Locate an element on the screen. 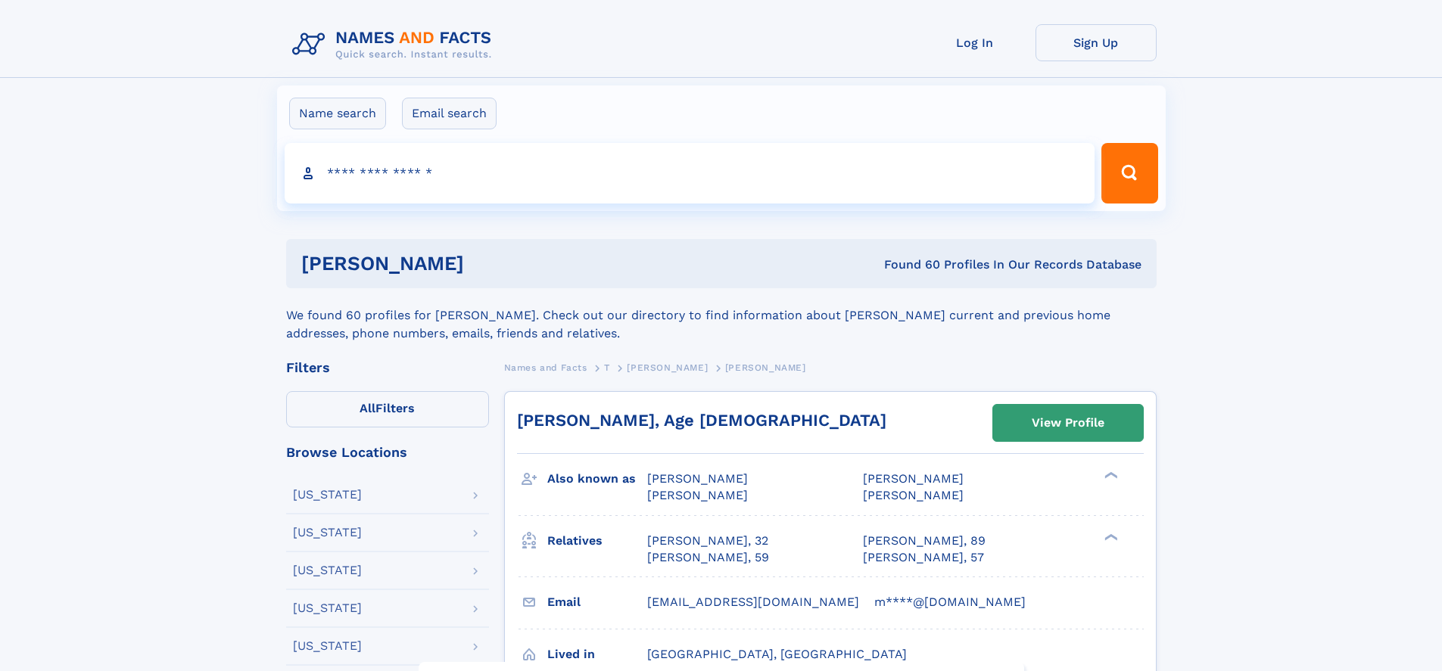  img: Logo Names and Facts is located at coordinates (395, 45).